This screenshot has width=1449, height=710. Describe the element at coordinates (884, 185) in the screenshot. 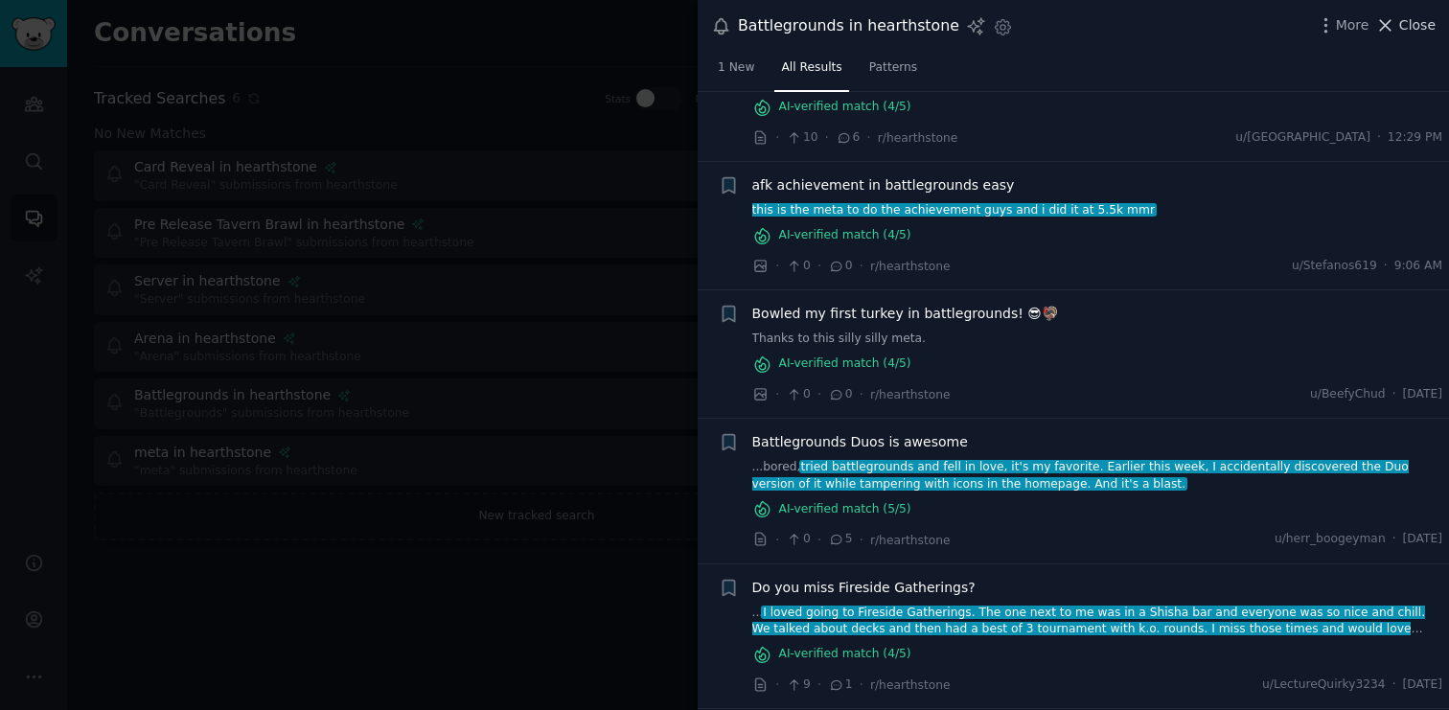

I see `a: afk achievement in battlegrounds easy` at that location.